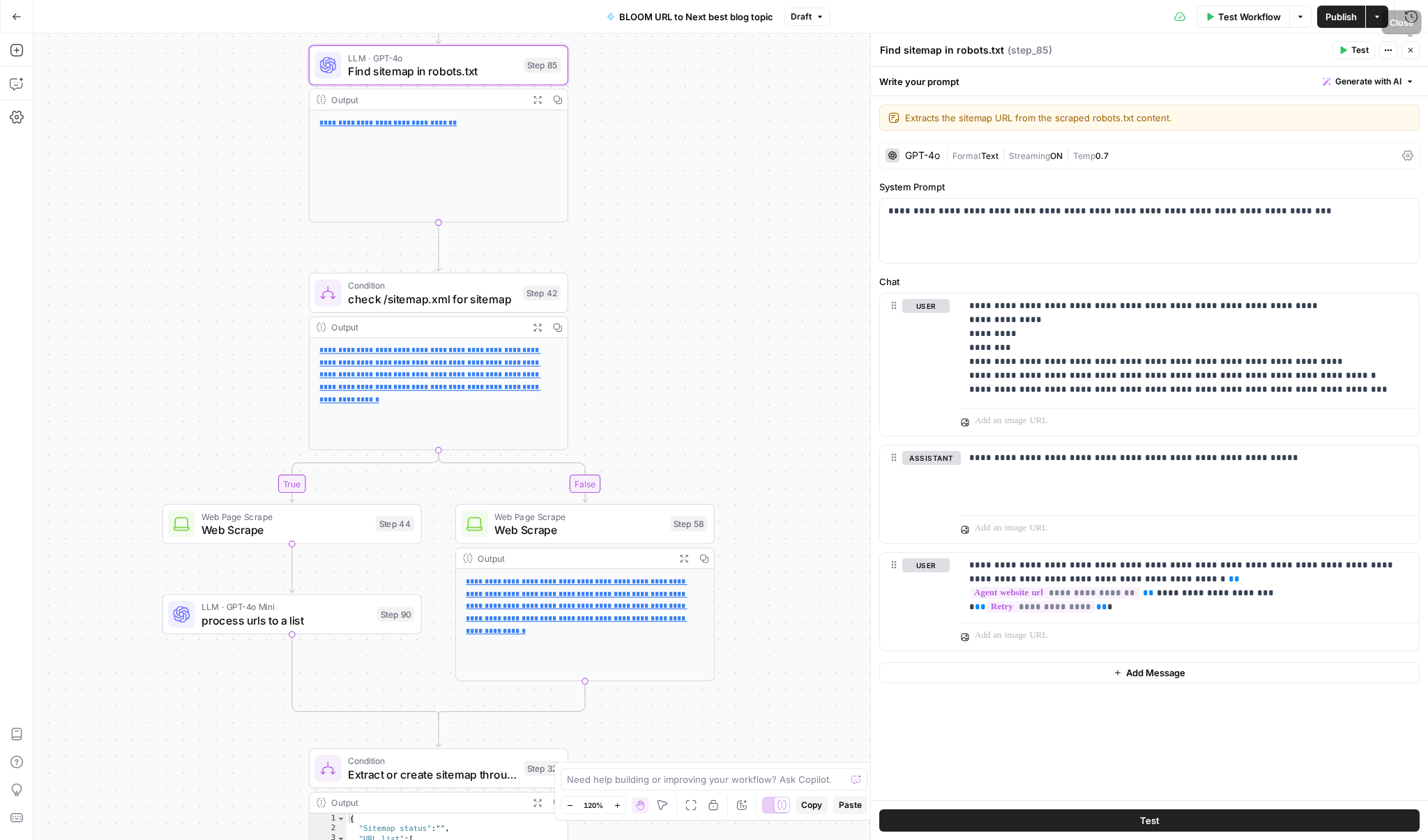 This screenshot has height=840, width=1428. Describe the element at coordinates (593, 805) in the screenshot. I see `span: 120%` at that location.